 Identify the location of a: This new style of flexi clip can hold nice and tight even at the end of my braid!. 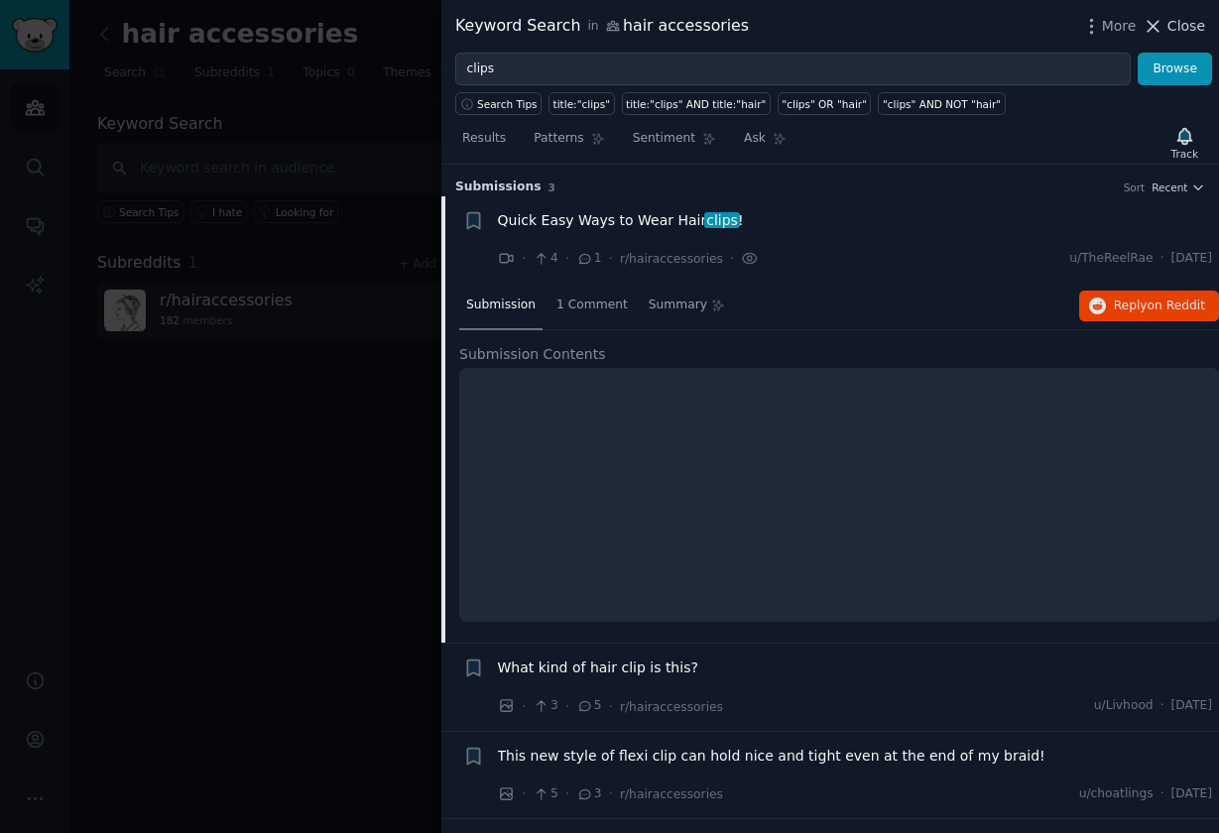
(772, 756).